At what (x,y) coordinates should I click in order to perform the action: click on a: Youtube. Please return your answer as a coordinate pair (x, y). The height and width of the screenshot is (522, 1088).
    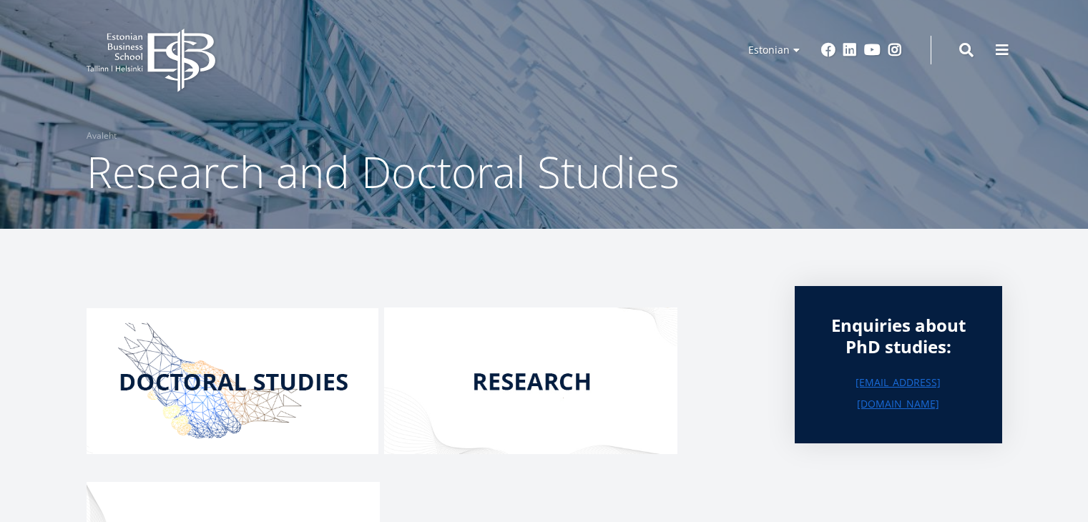
    Looking at the image, I should click on (872, 50).